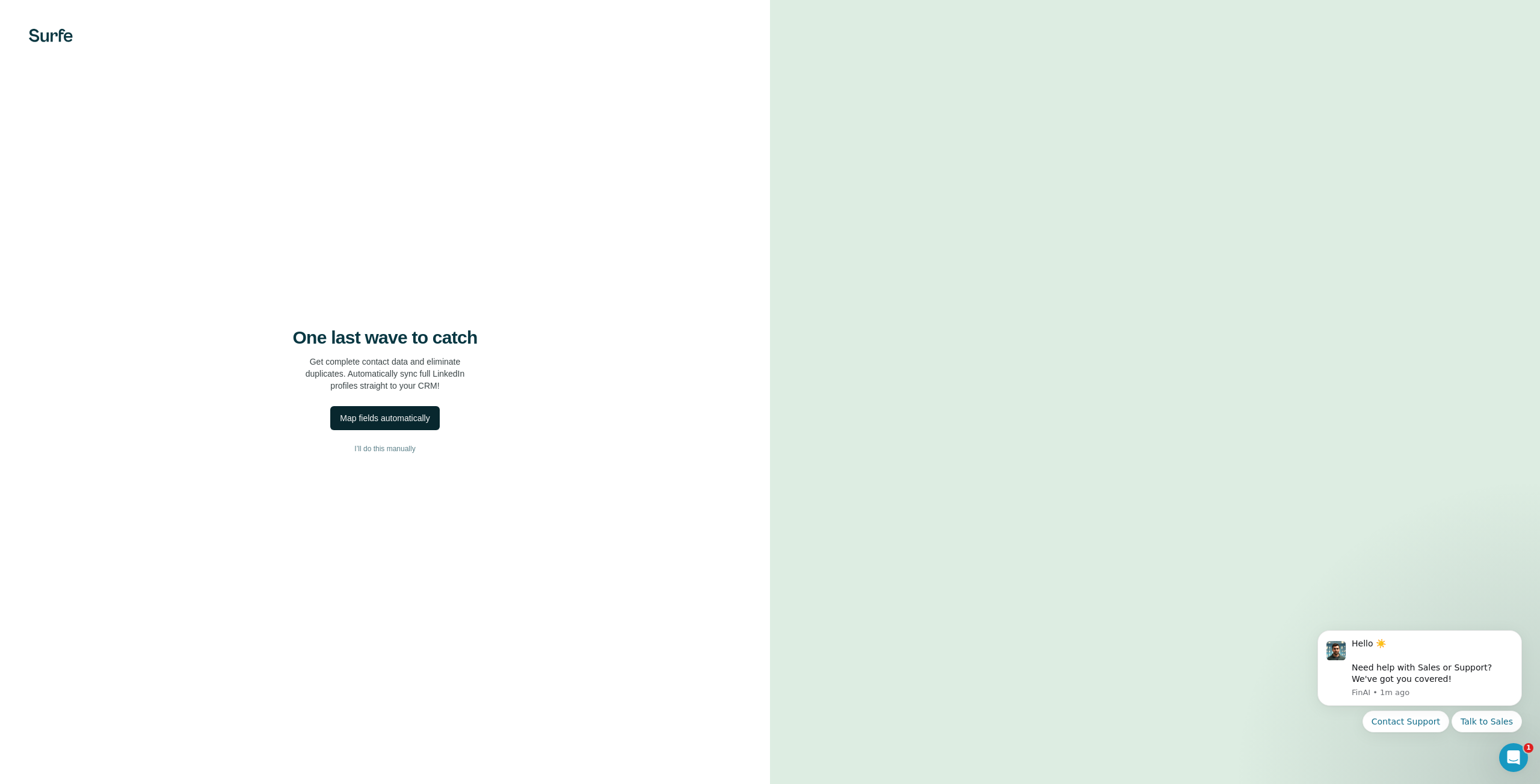  I want to click on div: message notification from FinAI, 1m ago. Hello ☀️ ​ Need help with Sales or Support? We've got yo..., so click(120, 52).